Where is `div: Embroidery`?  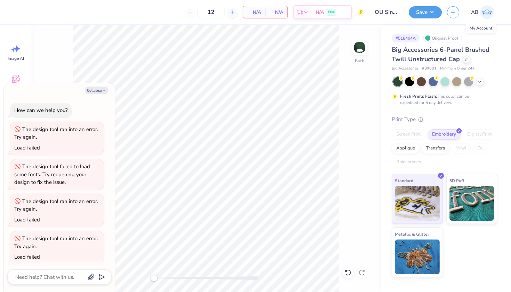
div: Embroidery is located at coordinates (444, 134).